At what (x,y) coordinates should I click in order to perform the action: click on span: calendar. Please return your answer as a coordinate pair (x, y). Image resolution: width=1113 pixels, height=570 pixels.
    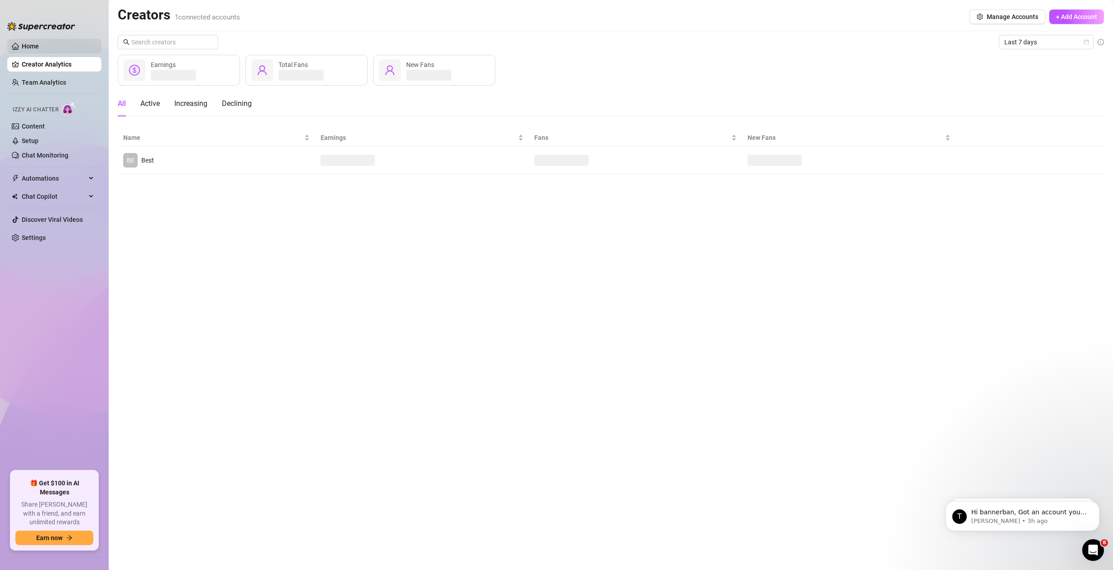
    Looking at the image, I should click on (1086, 42).